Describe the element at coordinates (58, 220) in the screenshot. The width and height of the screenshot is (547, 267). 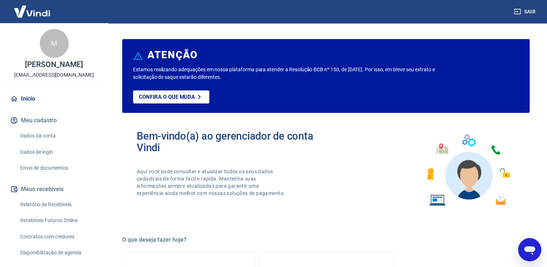
I see `a: Recebíveis Futuros Online` at that location.